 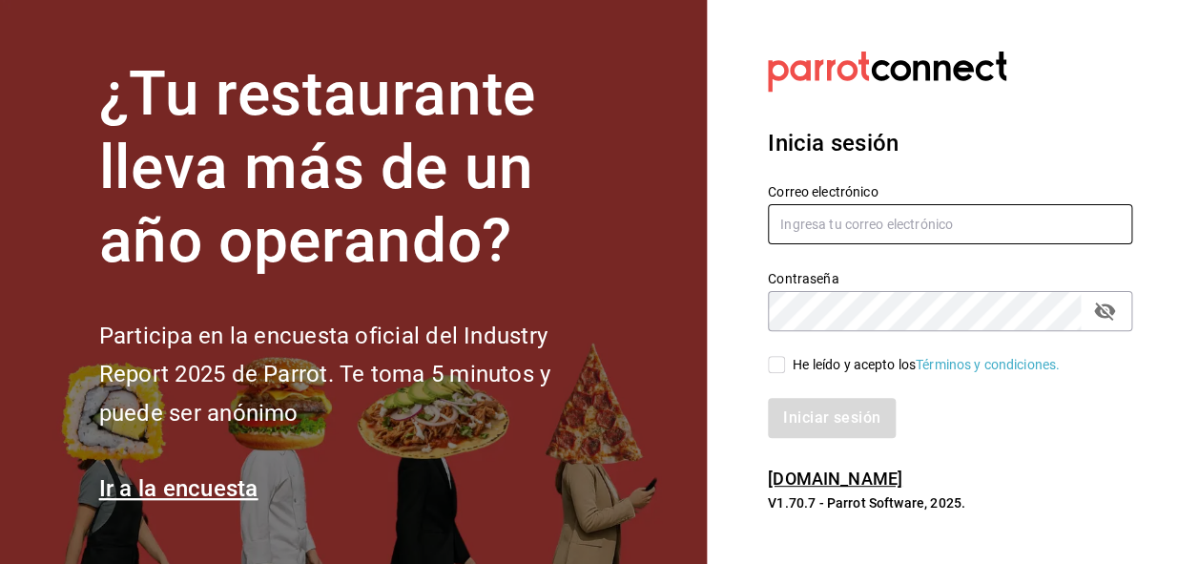 I want to click on h1: ¿Tu restaurante lleva más de un año operando?, so click(x=357, y=168).